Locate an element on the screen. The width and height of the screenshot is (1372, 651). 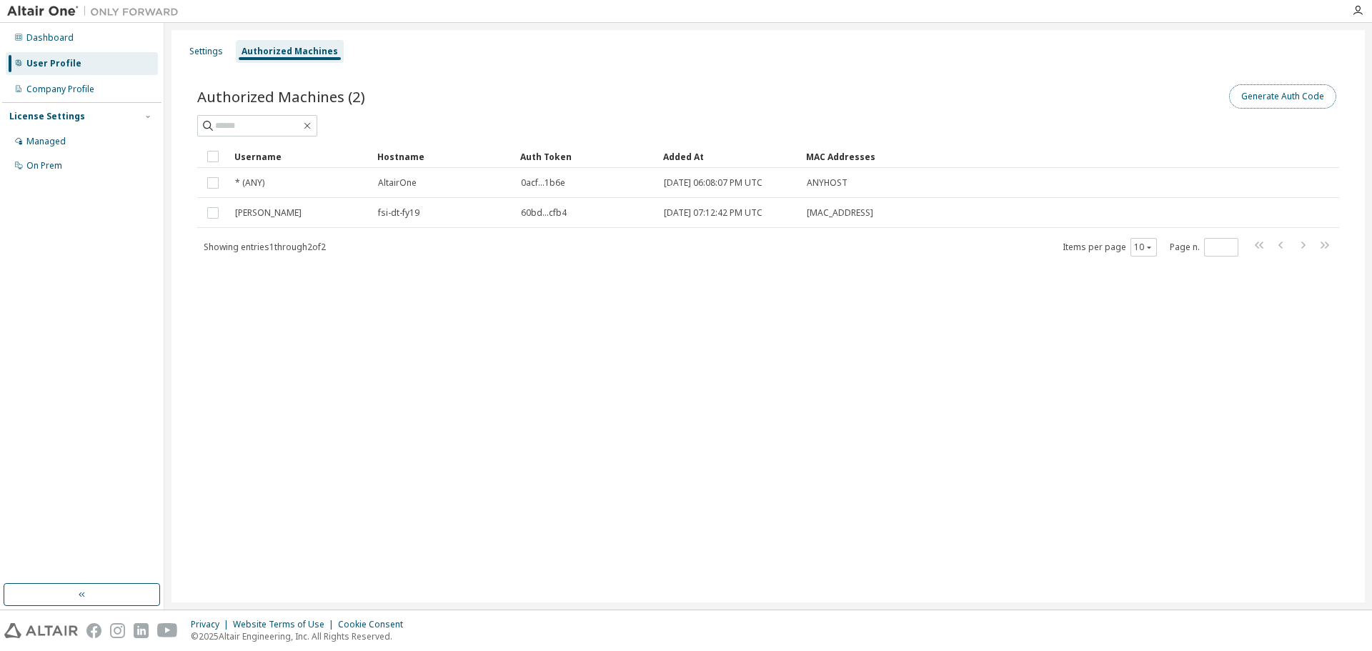
span: Page n. is located at coordinates (1204, 247).